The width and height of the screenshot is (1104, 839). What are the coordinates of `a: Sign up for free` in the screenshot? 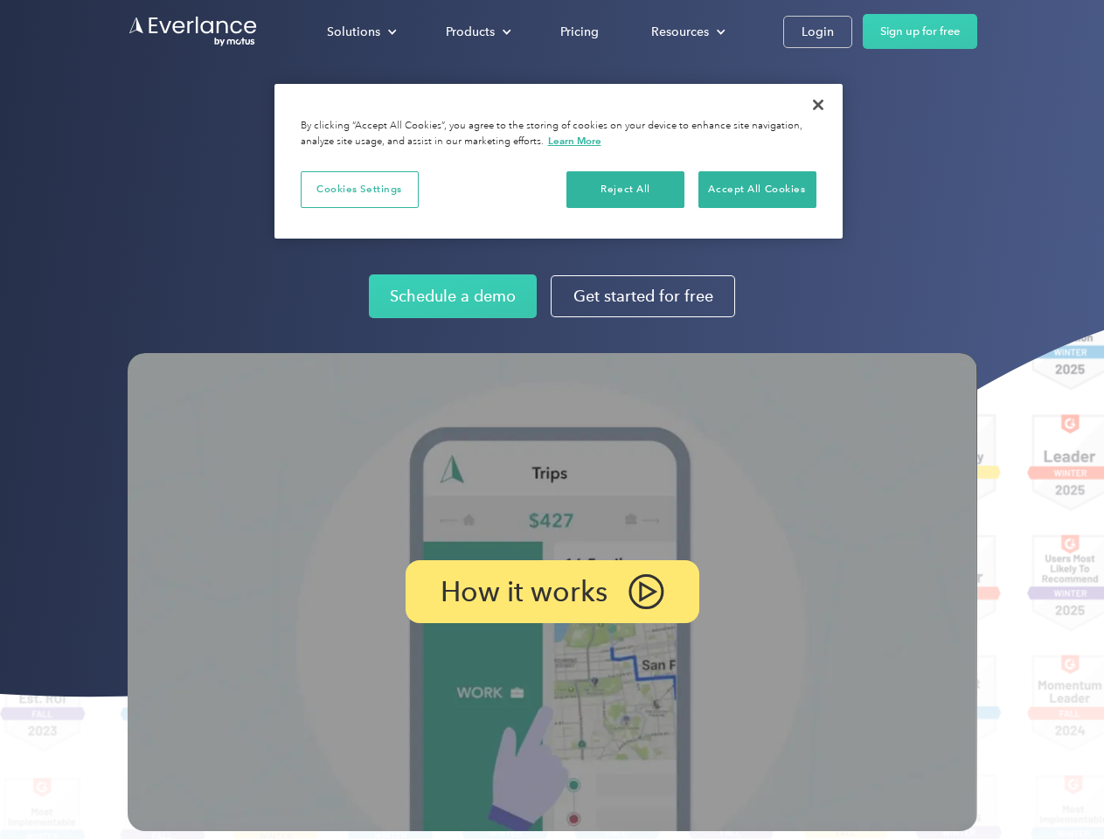 It's located at (920, 31).